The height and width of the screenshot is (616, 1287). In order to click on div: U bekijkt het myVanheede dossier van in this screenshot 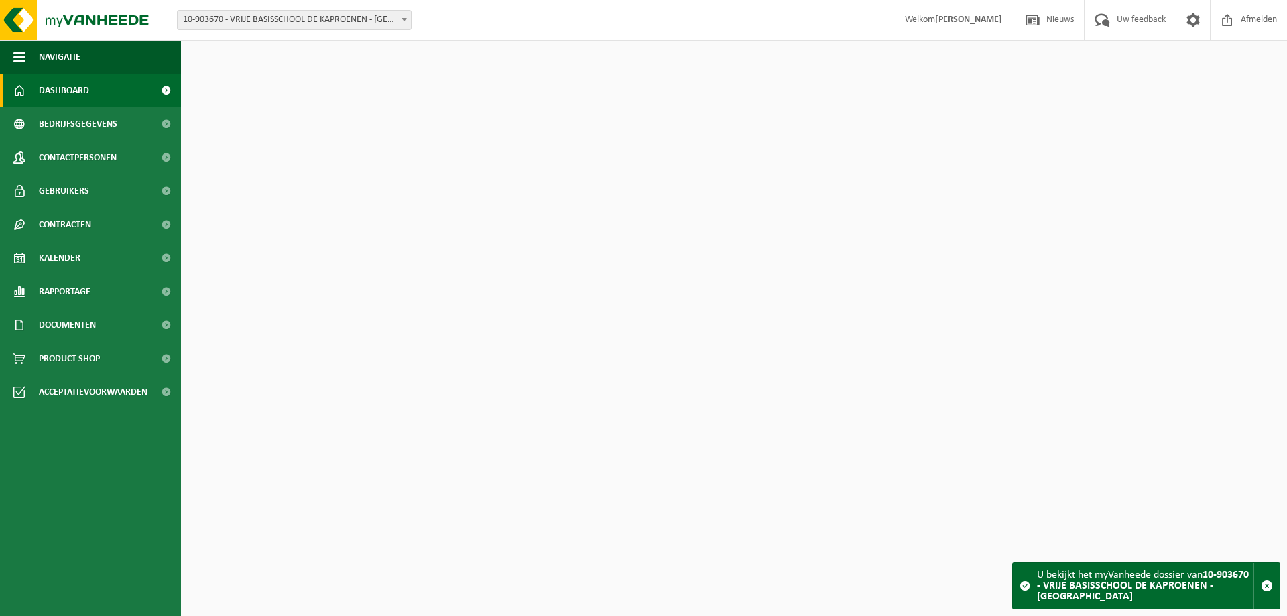, I will do `click(1144, 586)`.